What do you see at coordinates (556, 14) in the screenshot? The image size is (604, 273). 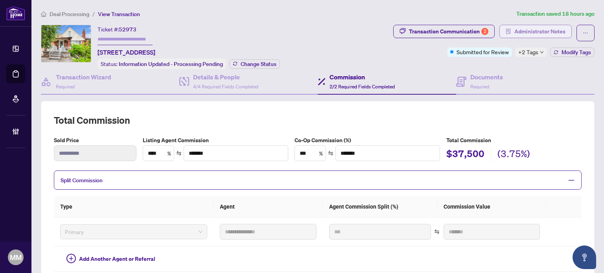 I see `article: Transaction saved 18 hours ago` at bounding box center [556, 14].